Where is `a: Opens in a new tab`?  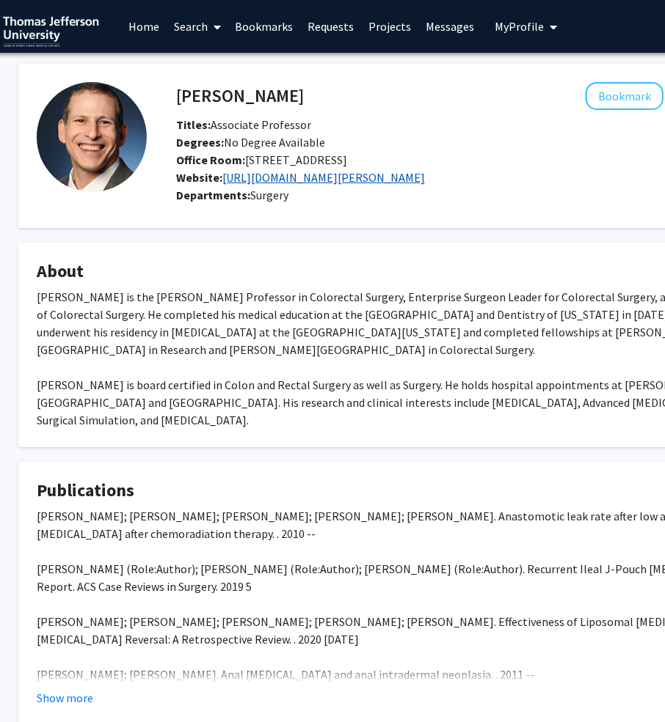 a: Opens in a new tab is located at coordinates (323, 177).